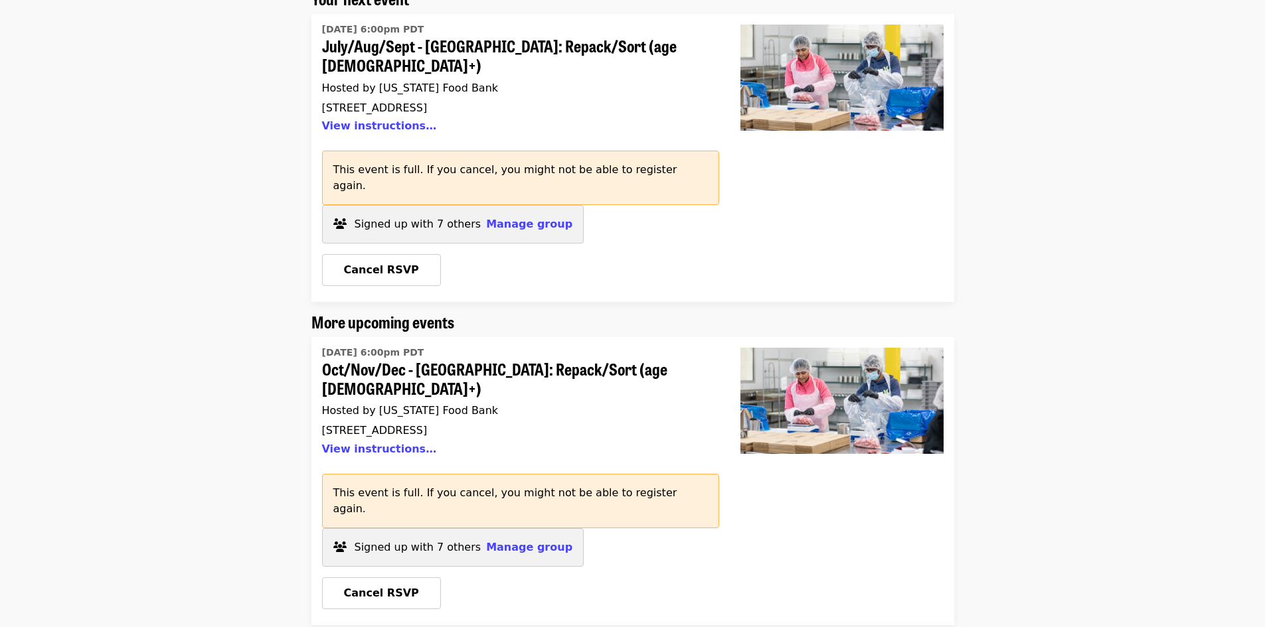 This screenshot has width=1265, height=627. Describe the element at coordinates (842, 78) in the screenshot. I see `img: July/Aug/Sept - Beaverton: Repack/Sort (age 10+)` at that location.